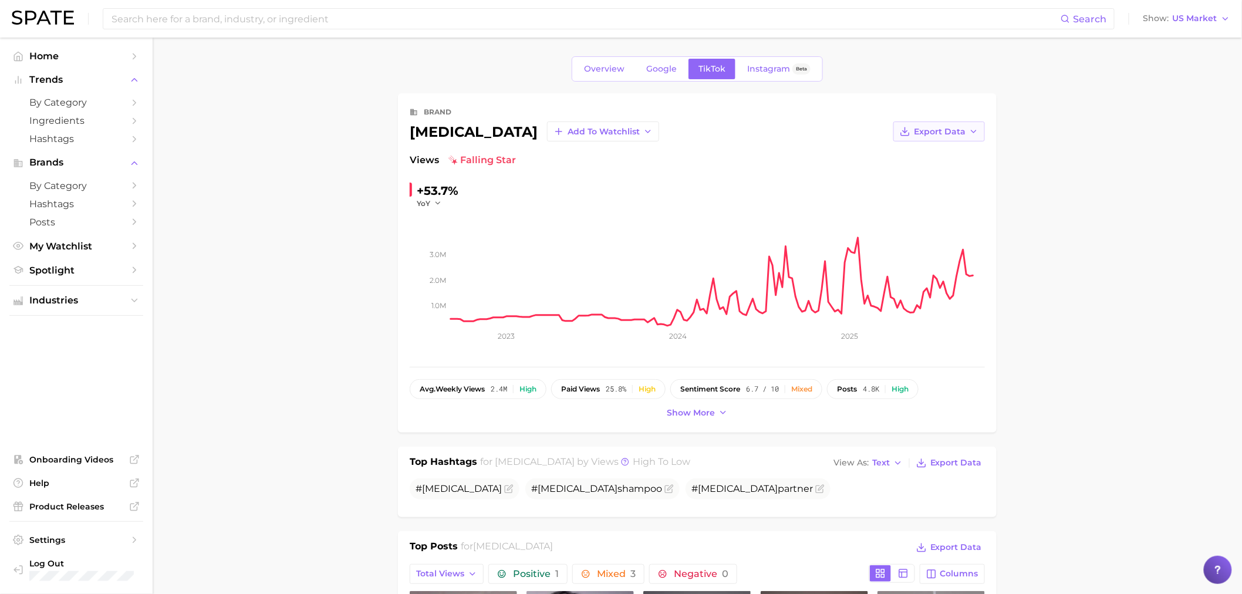 The image size is (1242, 594). I want to click on input: Search here for a brand, industry, or ingredient, so click(585, 19).